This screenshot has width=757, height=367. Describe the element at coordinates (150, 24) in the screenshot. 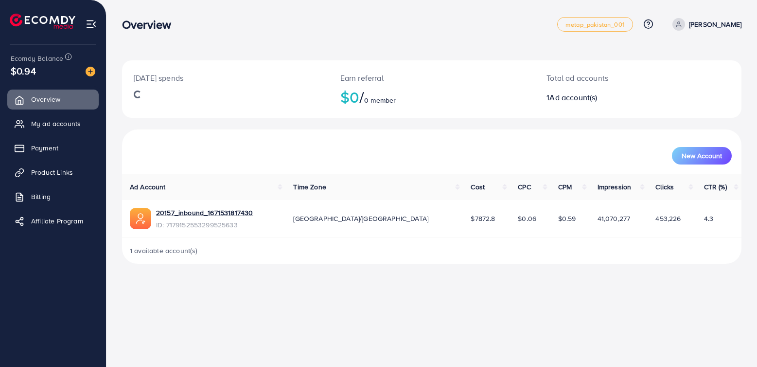

I see `h3: Overview` at that location.